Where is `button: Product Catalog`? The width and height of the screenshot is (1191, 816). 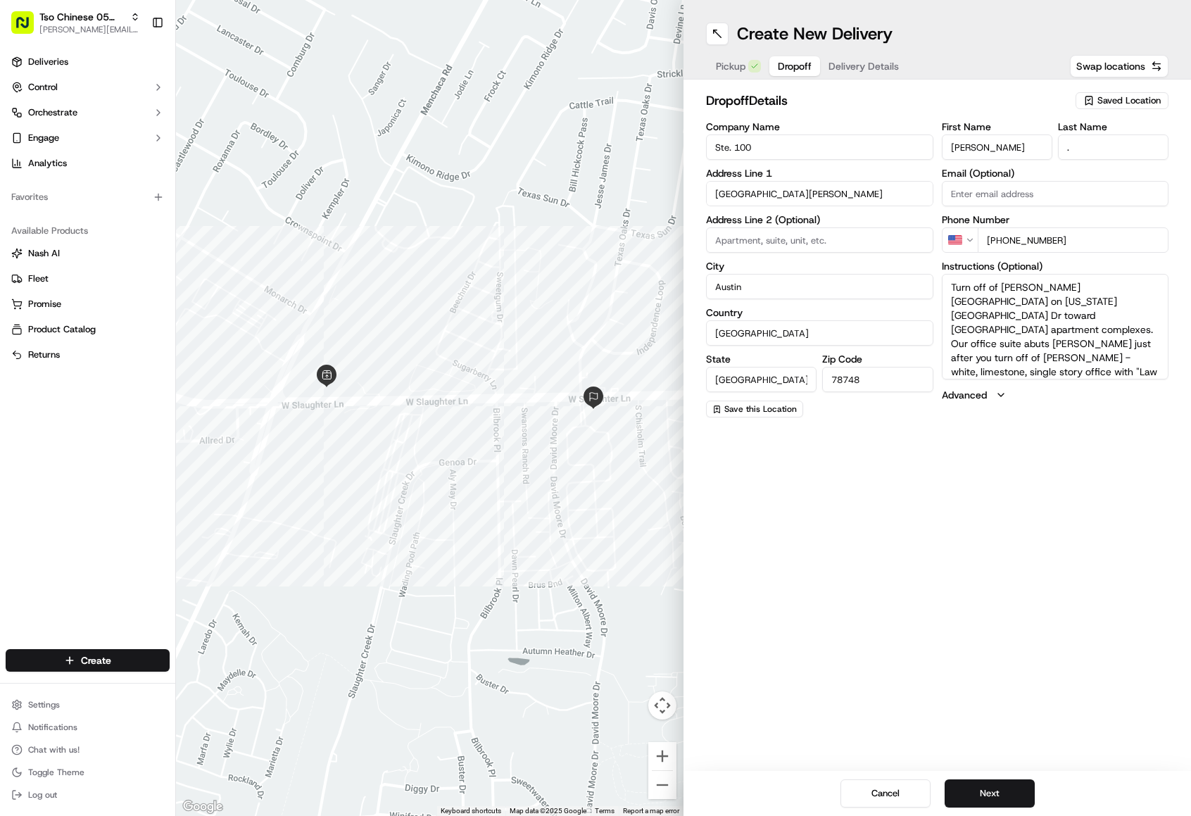
button: Product Catalog is located at coordinates (87, 329).